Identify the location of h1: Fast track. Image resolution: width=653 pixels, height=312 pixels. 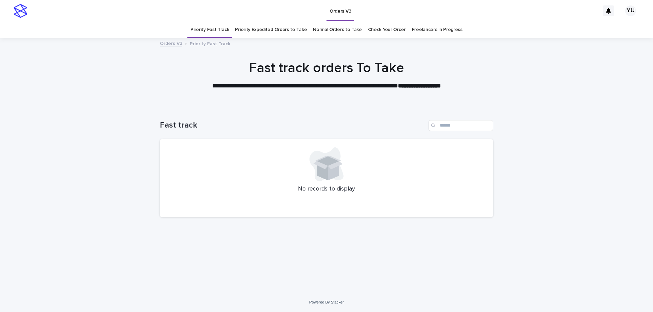
(293, 125).